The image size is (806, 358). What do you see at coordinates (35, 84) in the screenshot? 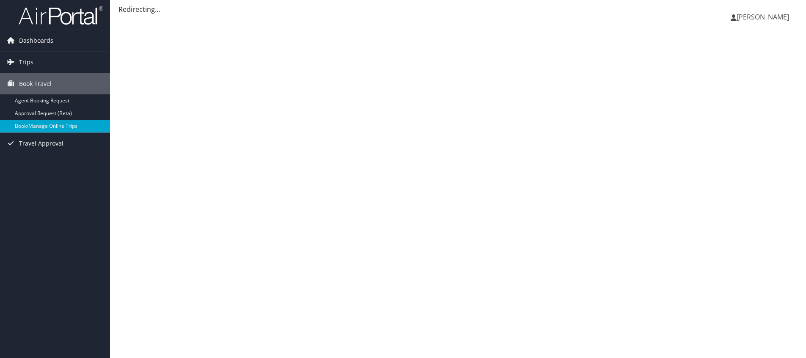
I see `span: Book Travel` at bounding box center [35, 84].